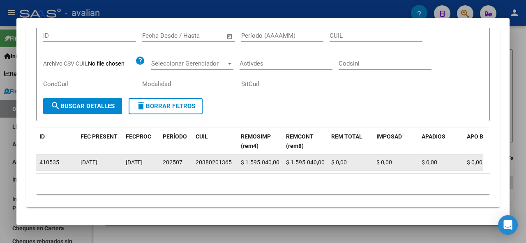 The width and height of the screenshot is (526, 243). What do you see at coordinates (441, 142) in the screenshot?
I see `datatable-header-cell: APADIOS` at bounding box center [441, 142].